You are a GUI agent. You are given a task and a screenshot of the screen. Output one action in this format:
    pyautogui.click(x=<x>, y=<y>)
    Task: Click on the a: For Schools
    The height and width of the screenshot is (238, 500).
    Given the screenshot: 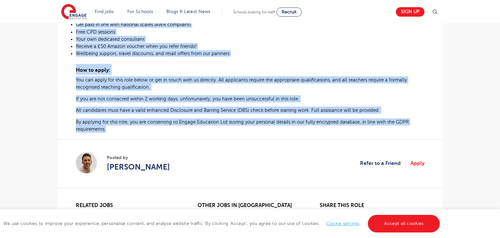 What is the action you would take?
    pyautogui.click(x=140, y=11)
    